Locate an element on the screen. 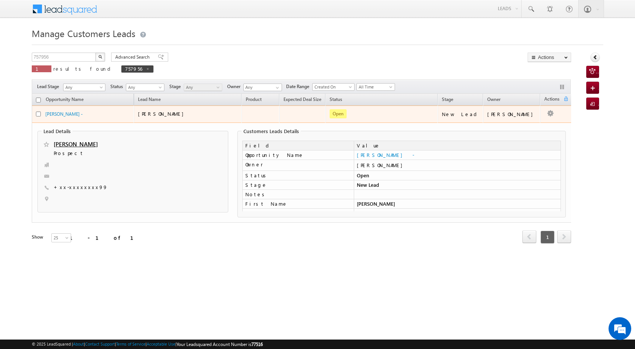  td: Status is located at coordinates (298, 175).